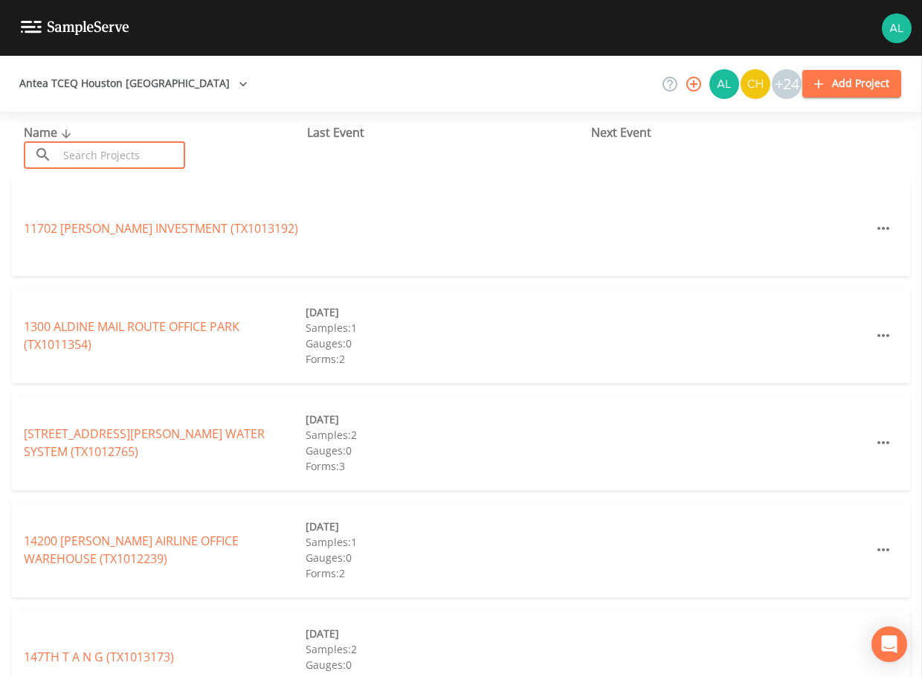 This screenshot has height=677, width=922. Describe the element at coordinates (75, 28) in the screenshot. I see `img: logo` at that location.